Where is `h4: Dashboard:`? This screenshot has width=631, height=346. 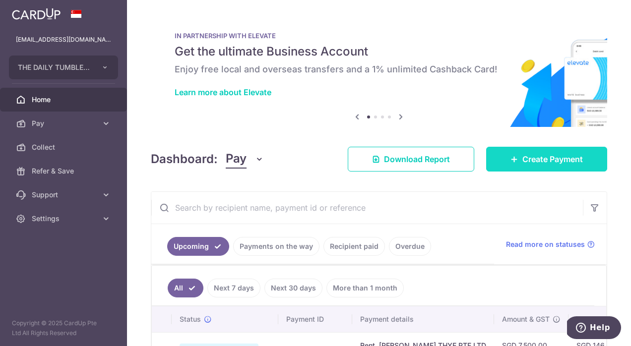
h4: Dashboard: is located at coordinates (184, 159).